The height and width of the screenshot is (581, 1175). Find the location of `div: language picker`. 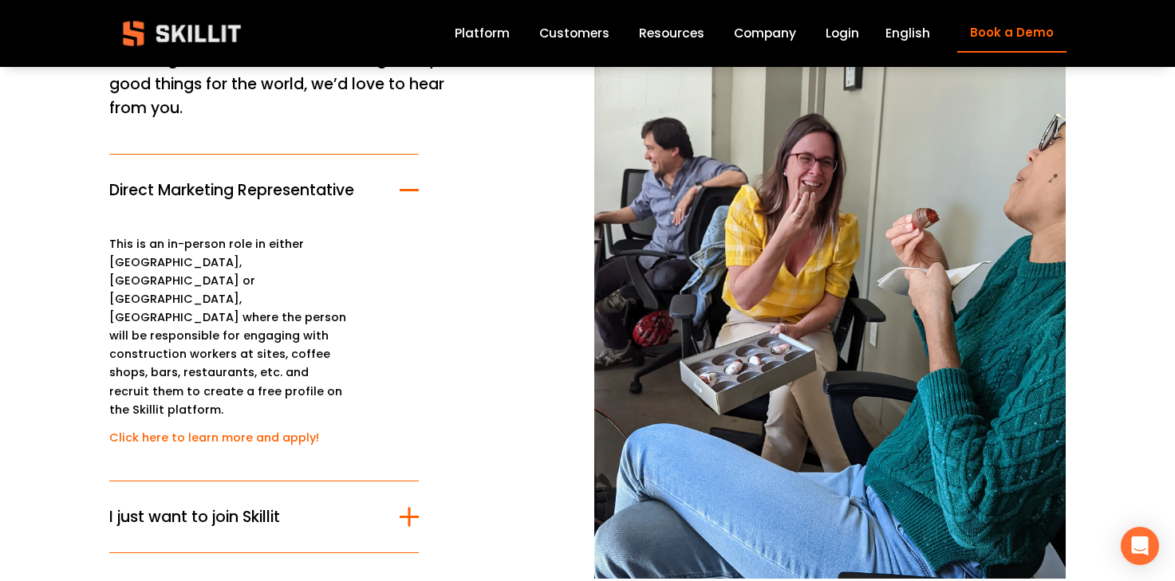

div: language picker is located at coordinates (908, 33).